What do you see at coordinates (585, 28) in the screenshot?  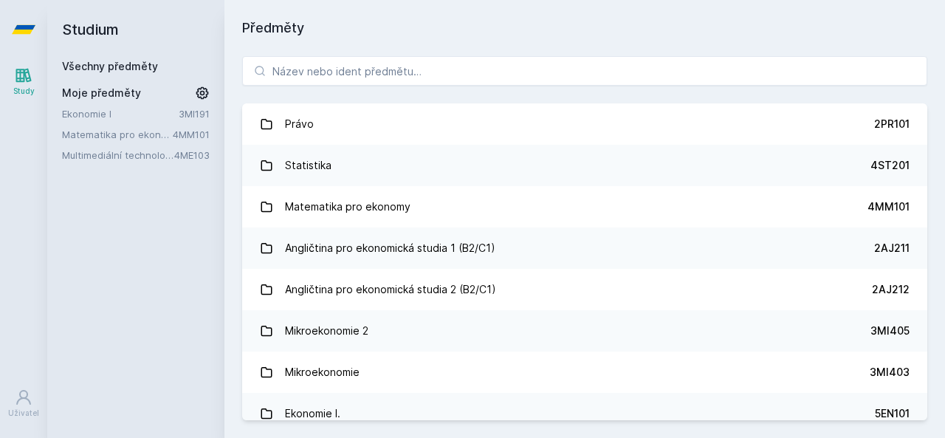 I see `h1: Předměty` at bounding box center [585, 28].